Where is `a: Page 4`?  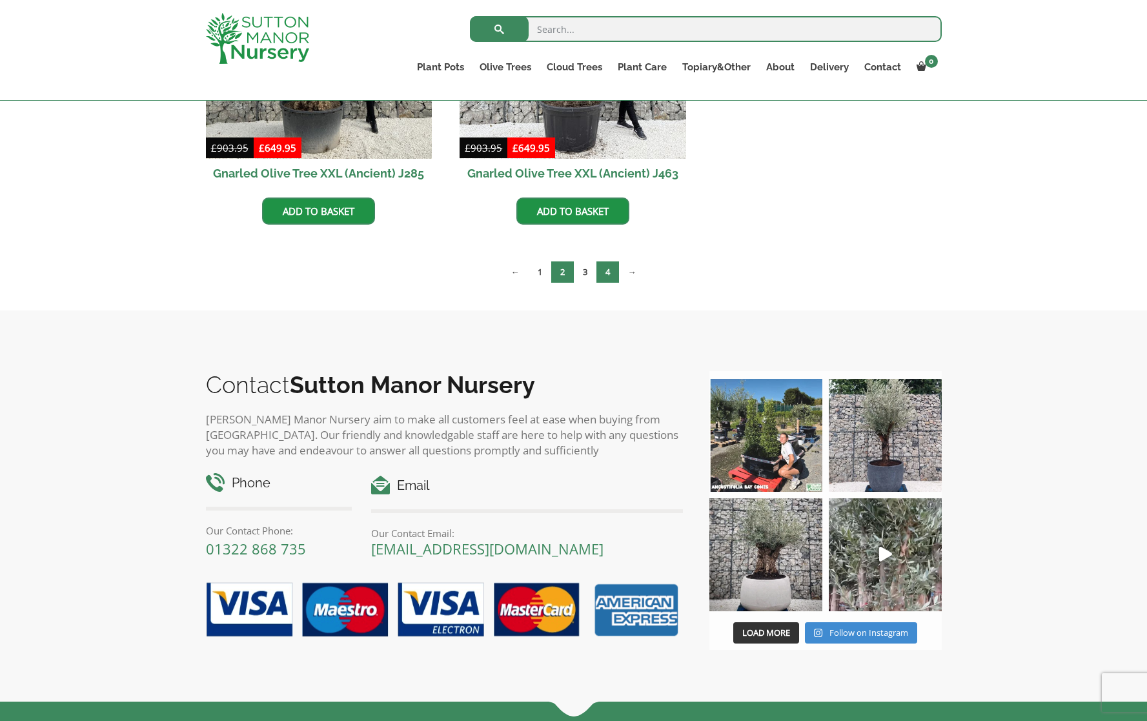 a: Page 4 is located at coordinates (608, 272).